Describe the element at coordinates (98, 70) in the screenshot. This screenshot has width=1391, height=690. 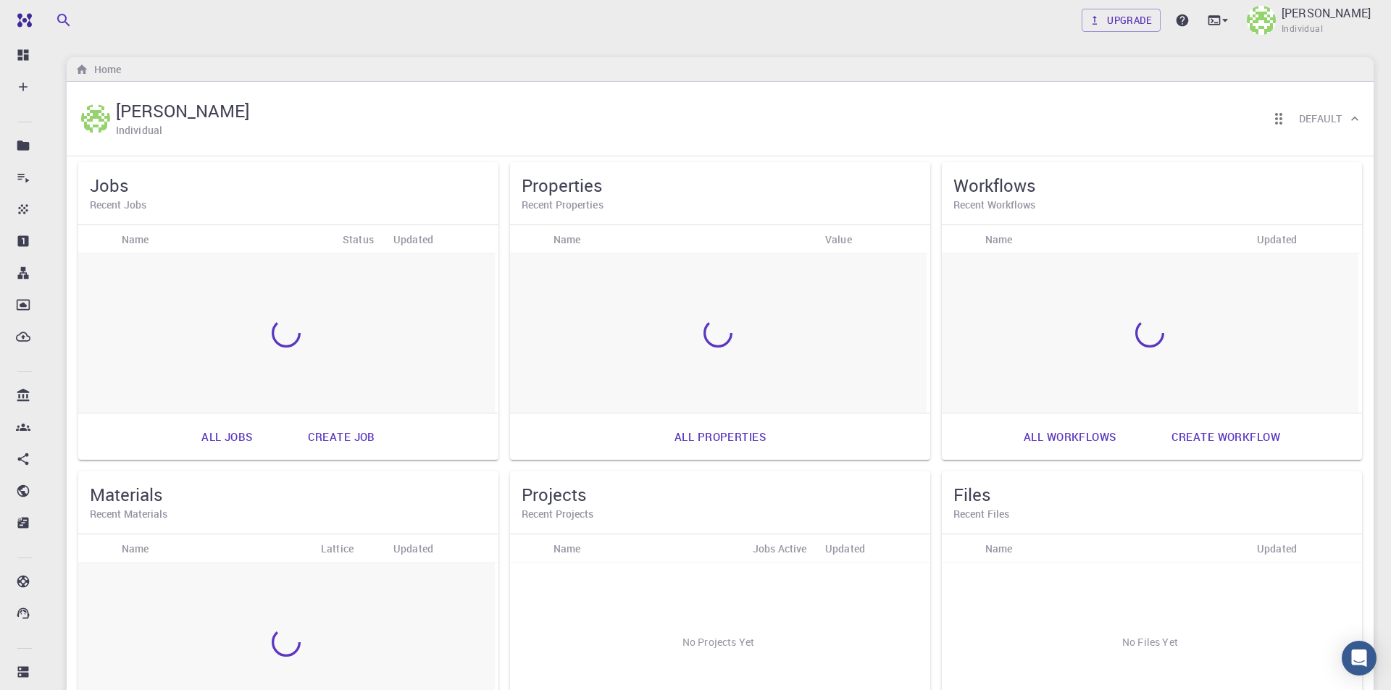
I see `nav: breadcrumb` at that location.